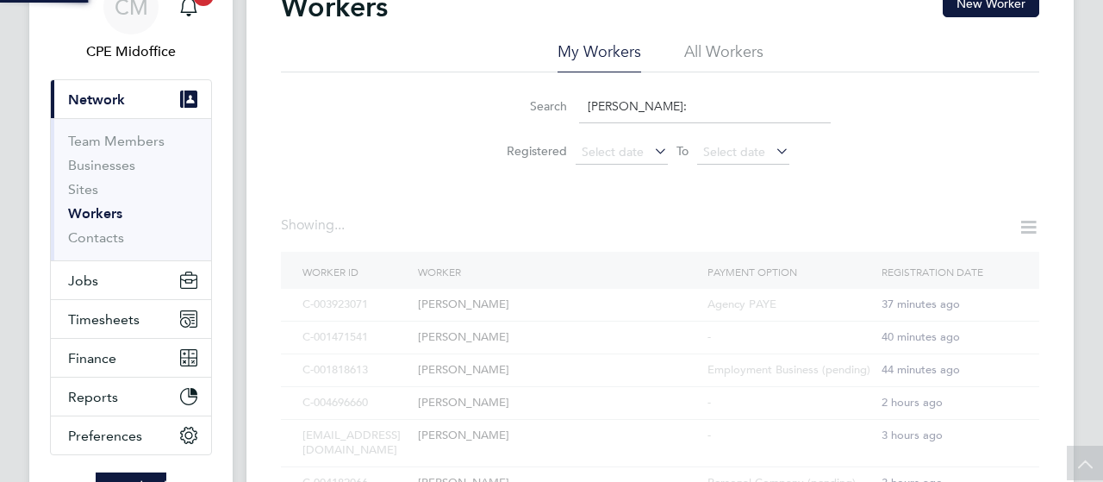 This screenshot has width=1103, height=482. What do you see at coordinates (131, 52) in the screenshot?
I see `span: CPE Midoffice` at bounding box center [131, 52].